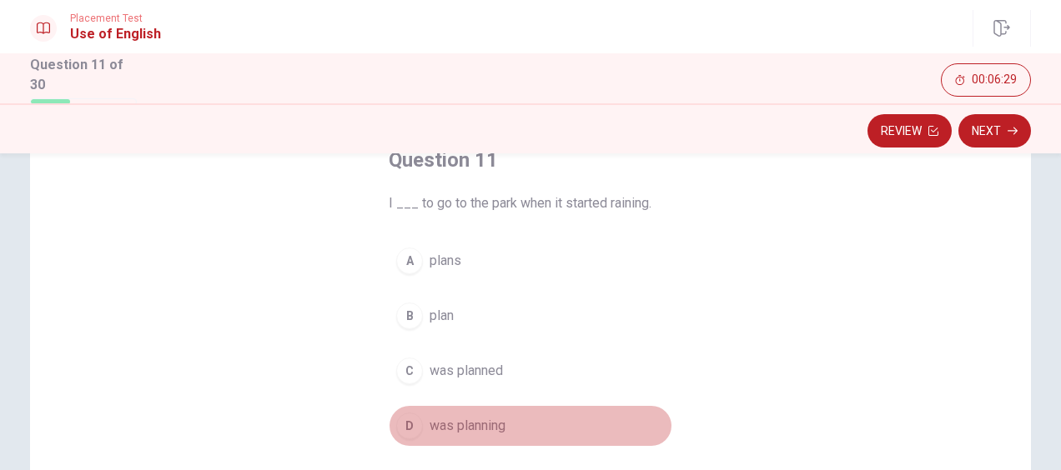  What do you see at coordinates (115, 34) in the screenshot?
I see `h1: Use of English` at bounding box center [115, 34].